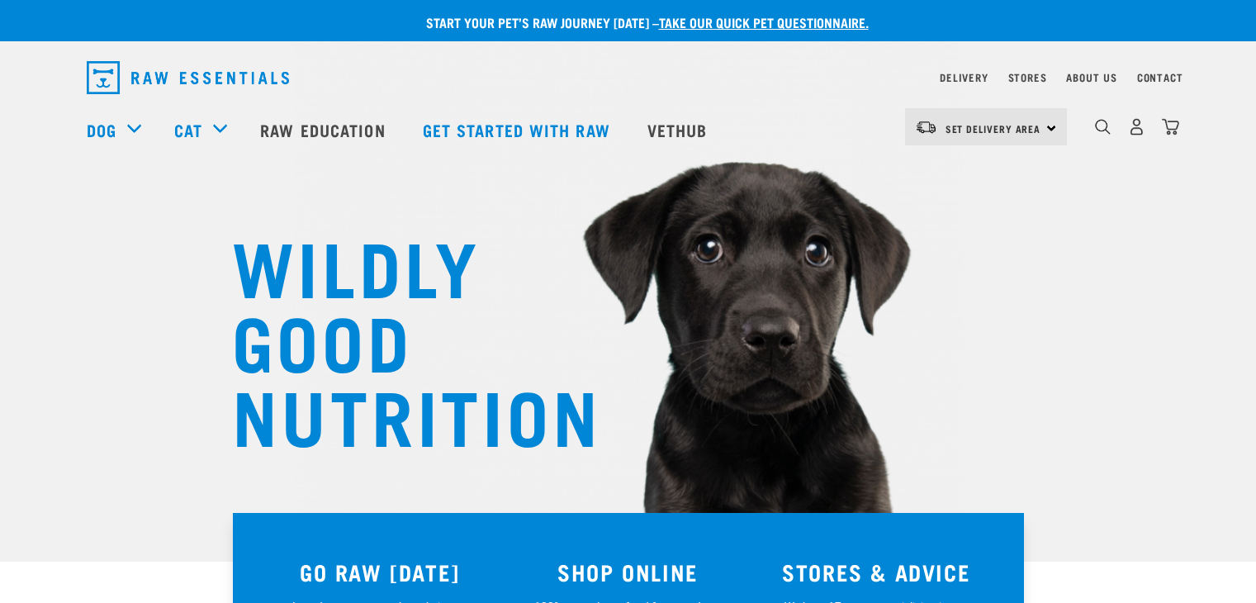  Describe the element at coordinates (679, 130) in the screenshot. I see `a: Vethub` at that location.